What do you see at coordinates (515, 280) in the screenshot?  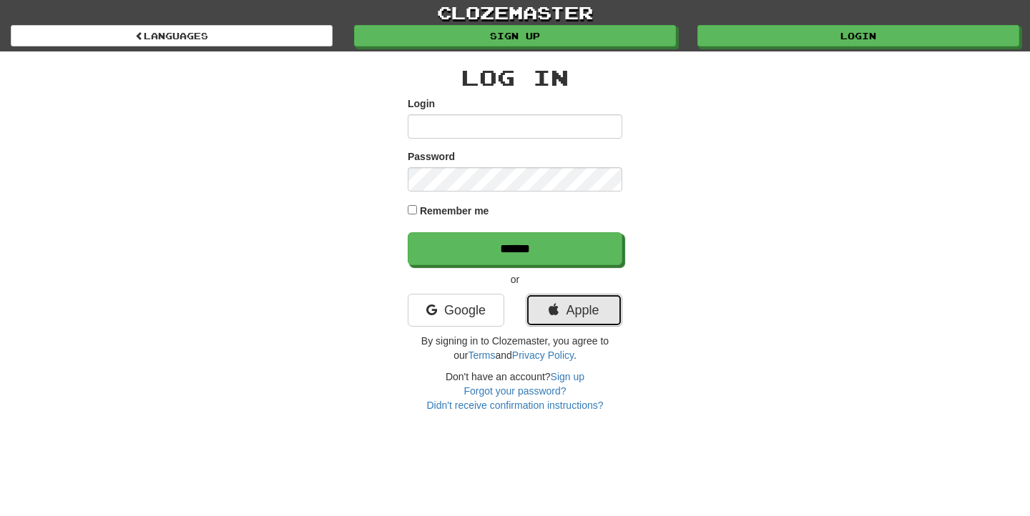 I see `p: or` at bounding box center [515, 280].